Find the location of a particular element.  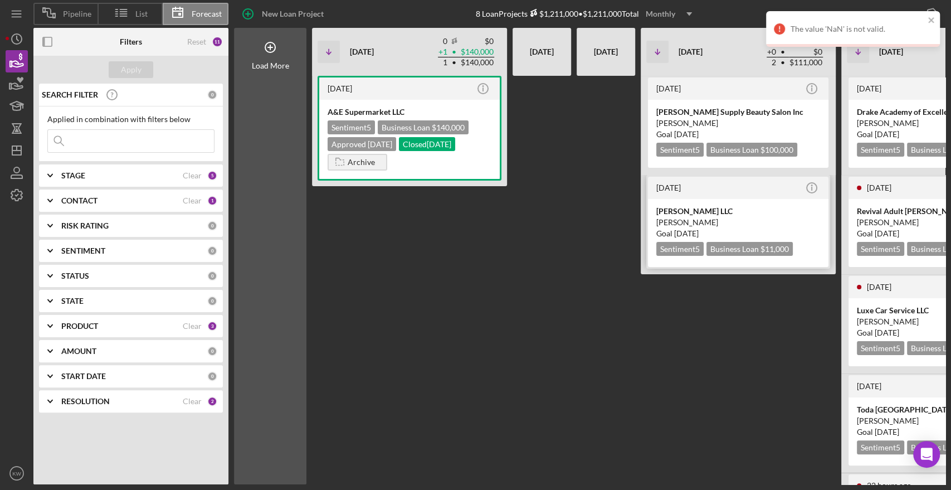

div: Reset is located at coordinates (197, 42).